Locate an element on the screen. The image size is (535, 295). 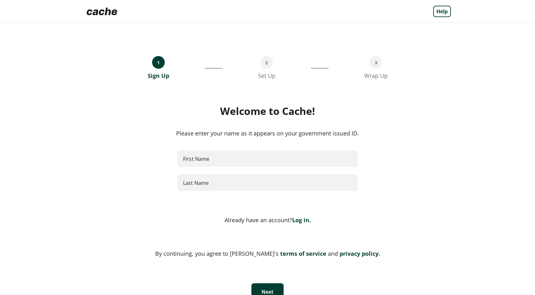
div: Set Up is located at coordinates (267, 76).